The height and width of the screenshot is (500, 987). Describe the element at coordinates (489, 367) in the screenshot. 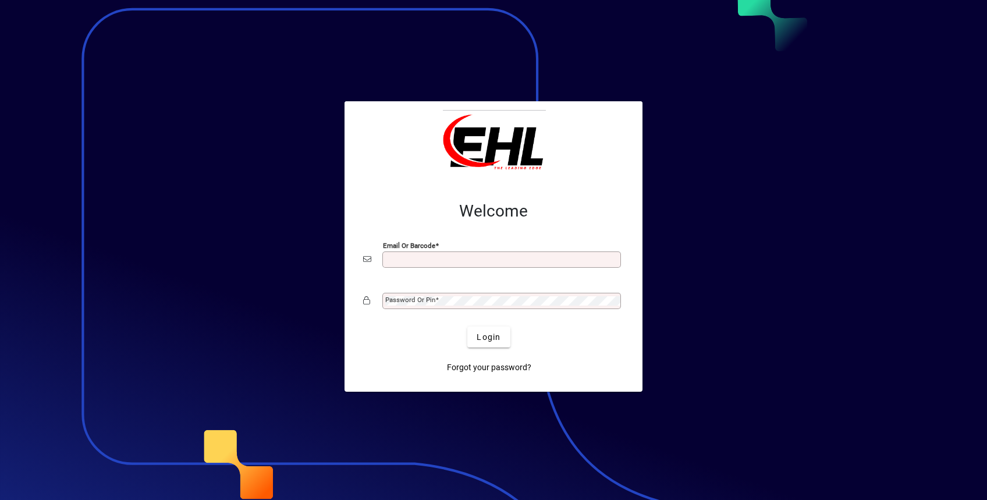

I see `a: Forgot your password?` at that location.